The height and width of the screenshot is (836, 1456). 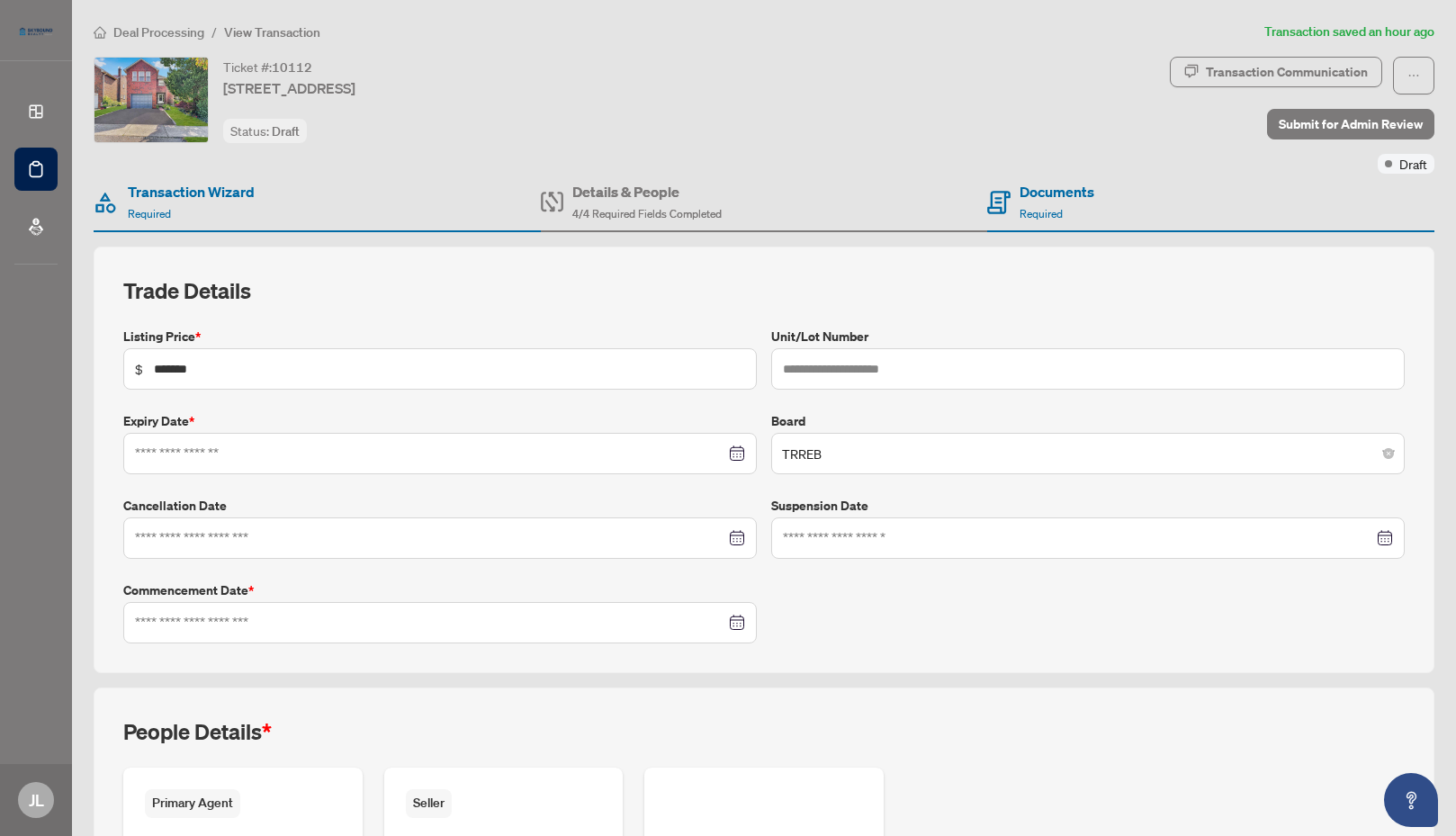 What do you see at coordinates (440, 506) in the screenshot?
I see `label: Cancellation Date` at bounding box center [440, 506].